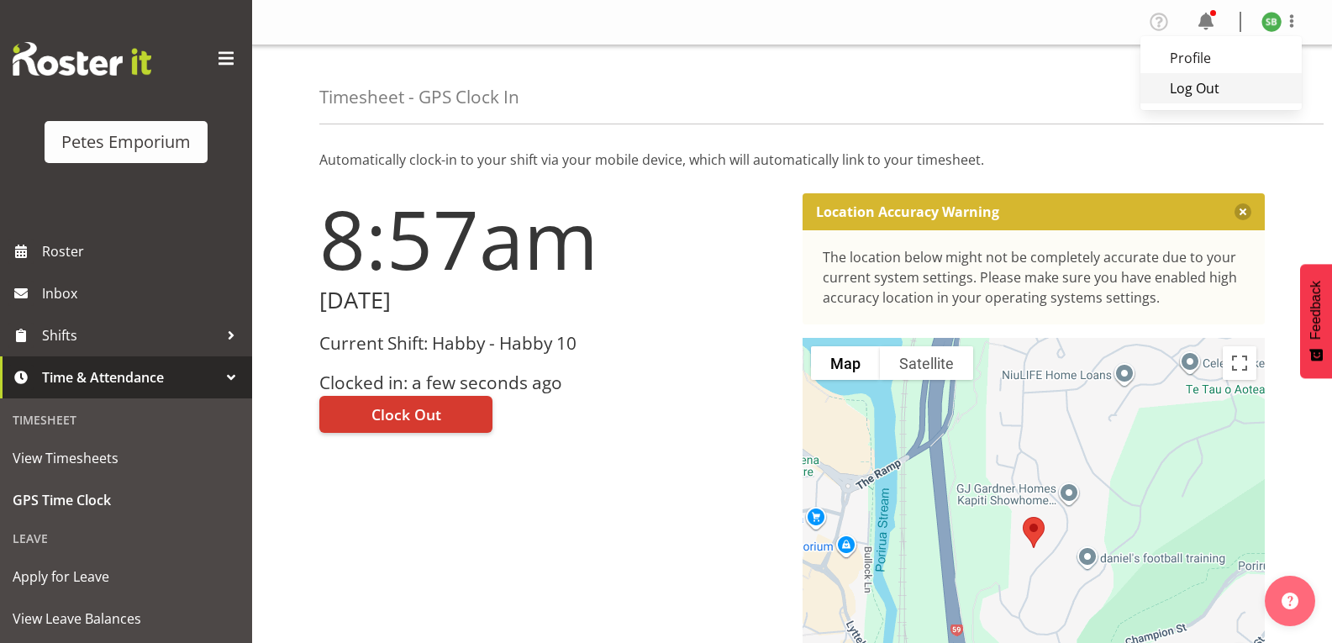 This screenshot has width=1332, height=643. I want to click on h4: Timesheet - GPS Clock In, so click(419, 97).